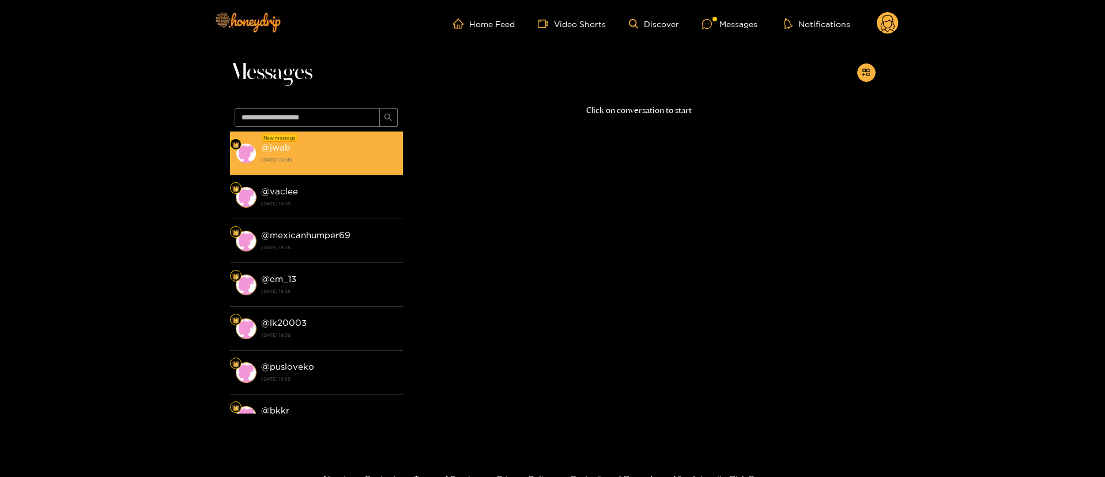 This screenshot has width=1105, height=477. I want to click on span: appstore-add, so click(866, 73).